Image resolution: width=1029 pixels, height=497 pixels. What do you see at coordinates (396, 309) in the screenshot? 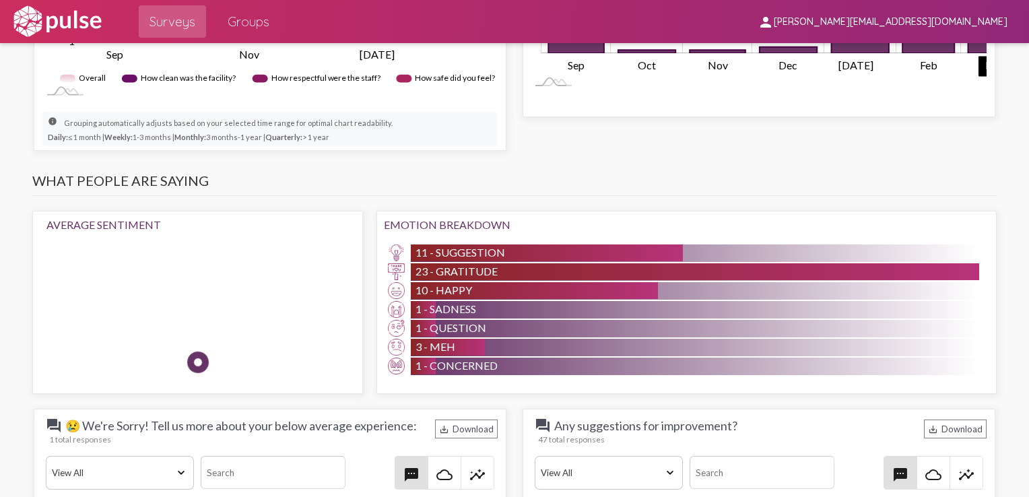
I see `img: Sadness` at bounding box center [396, 309].